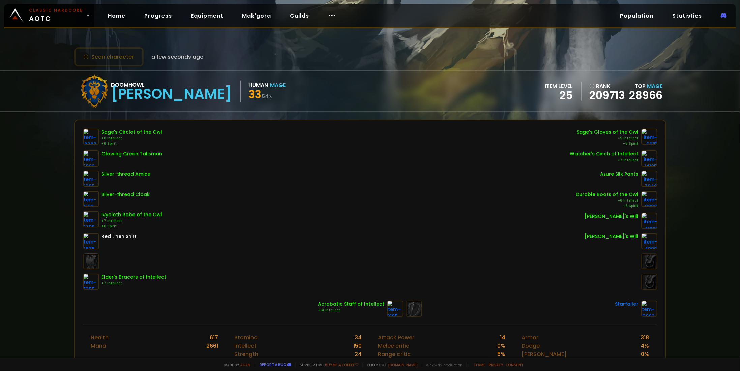  What do you see at coordinates (559, 86) in the screenshot?
I see `div: item level` at bounding box center [559, 86].